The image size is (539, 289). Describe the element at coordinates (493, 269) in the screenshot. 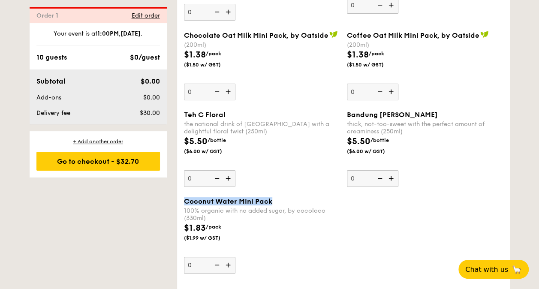

I see `button: Chat with us🦙` at that location.